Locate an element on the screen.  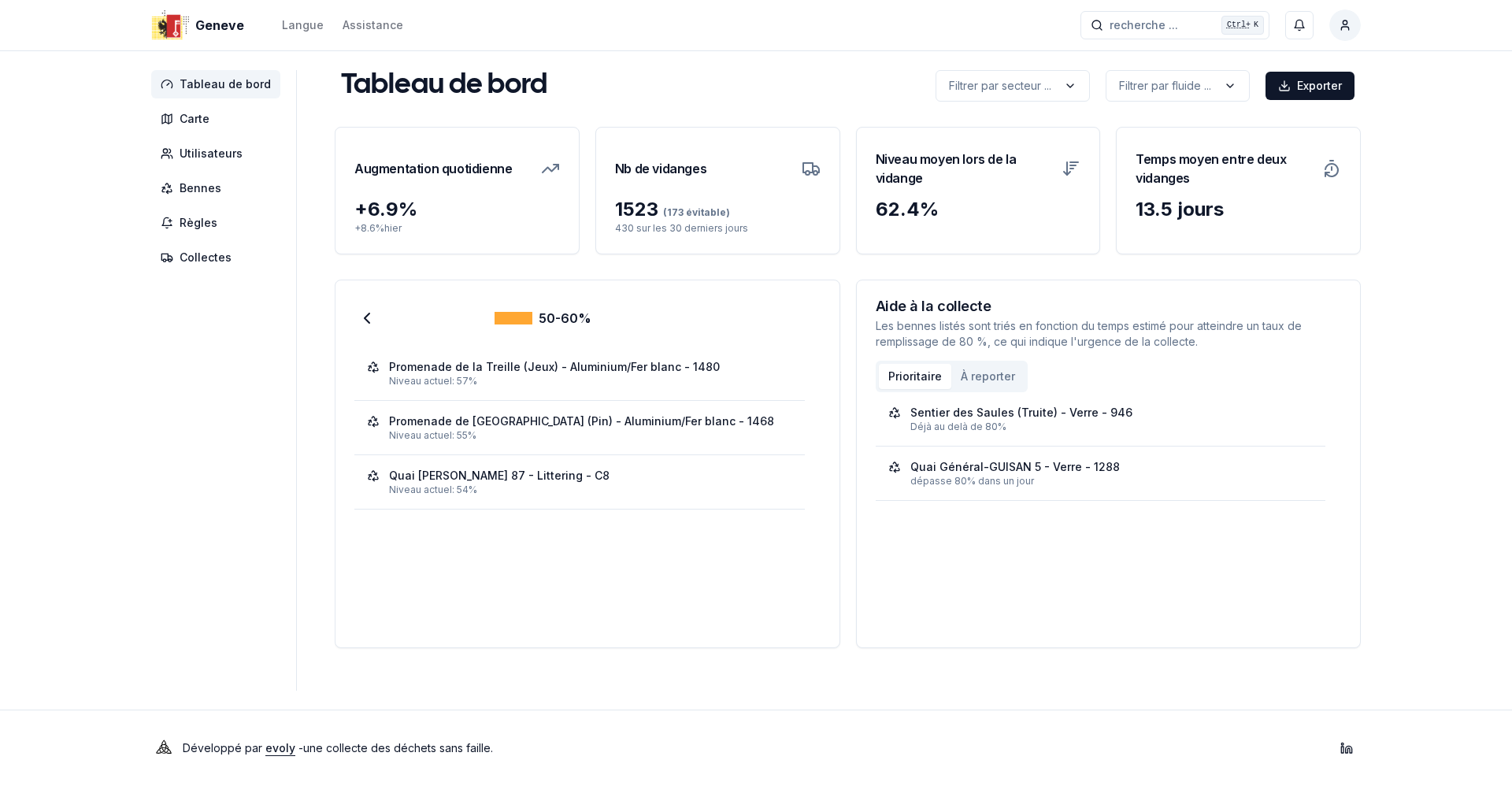
div: Déjà au delà de 80% is located at coordinates (1112, 427).